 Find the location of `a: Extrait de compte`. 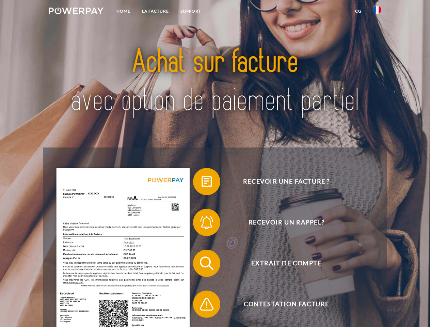

a: Extrait de compte is located at coordinates (281, 263).